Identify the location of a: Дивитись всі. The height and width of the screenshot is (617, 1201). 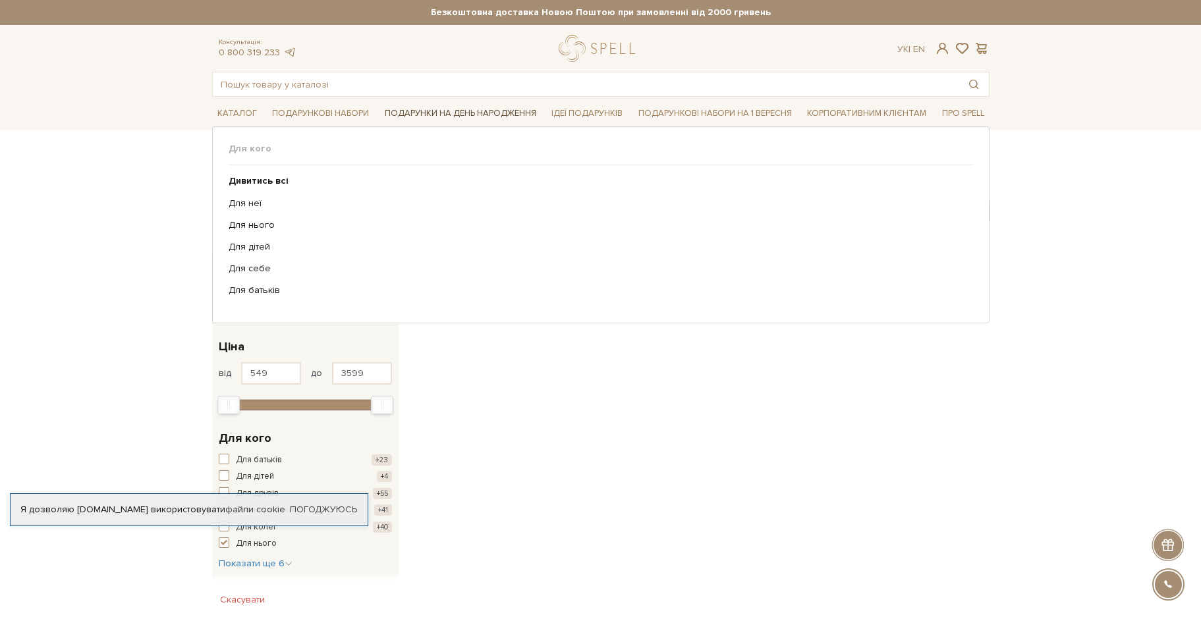
(596, 181).